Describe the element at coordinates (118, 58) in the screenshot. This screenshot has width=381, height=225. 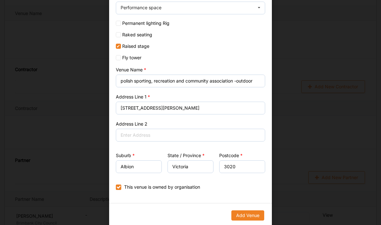
I see `input: Fly tower` at that location.